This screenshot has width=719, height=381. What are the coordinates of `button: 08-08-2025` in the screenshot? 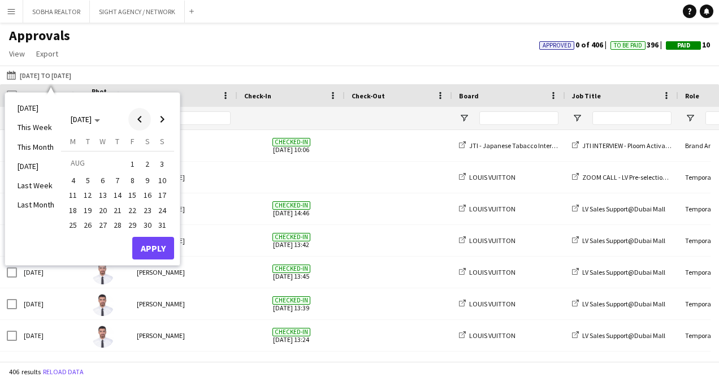 It's located at (132, 180).